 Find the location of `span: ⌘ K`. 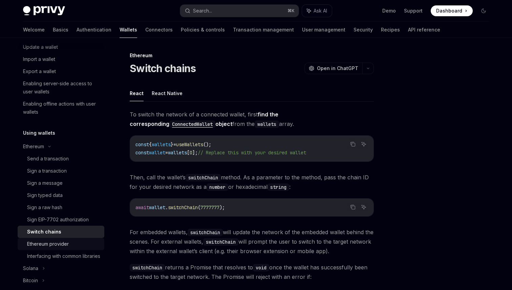

span: ⌘ K is located at coordinates (291, 11).